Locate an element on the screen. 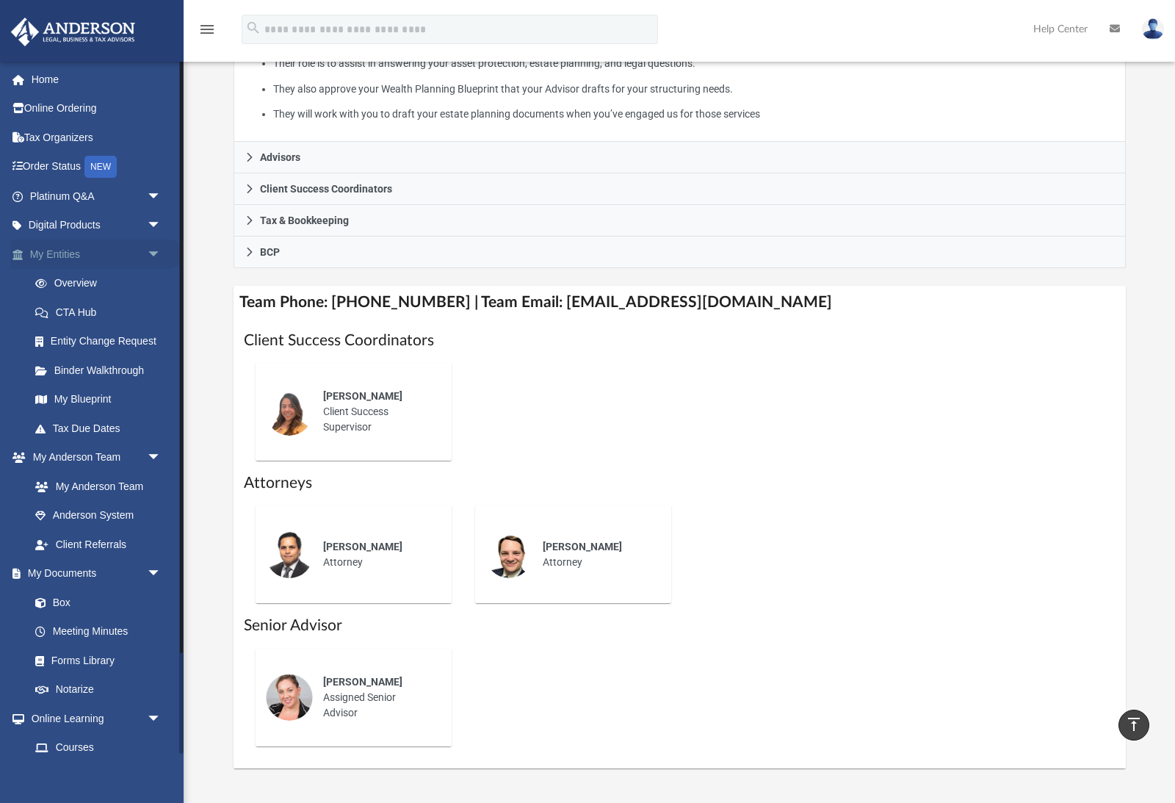 The height and width of the screenshot is (803, 1175). a: My Entitiesarrow_drop_down is located at coordinates (97, 254).